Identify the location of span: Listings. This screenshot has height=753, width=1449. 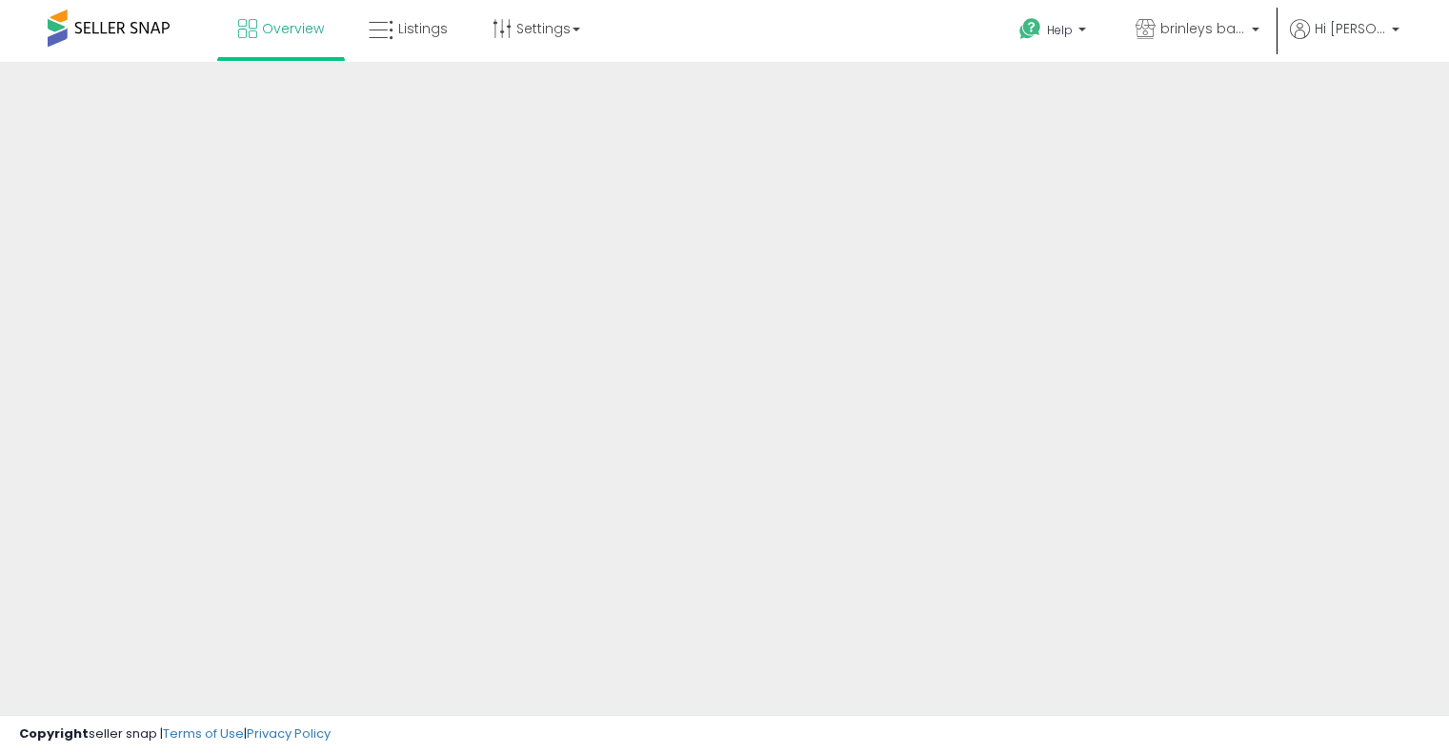
(423, 29).